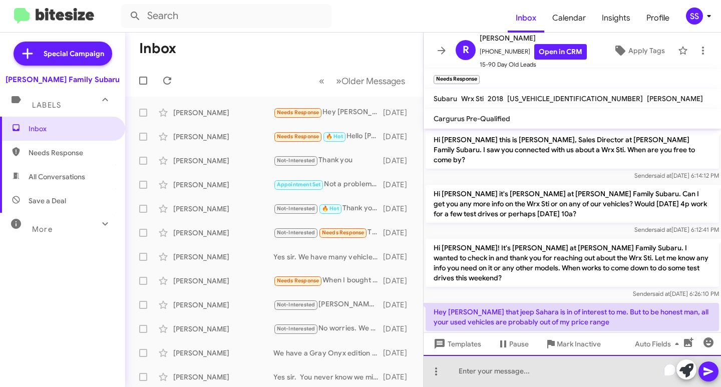 This screenshot has height=387, width=721. I want to click on div: To enrich screen reader interactions, please activate Accessibility in Grammarly extension settings, so click(572, 371).